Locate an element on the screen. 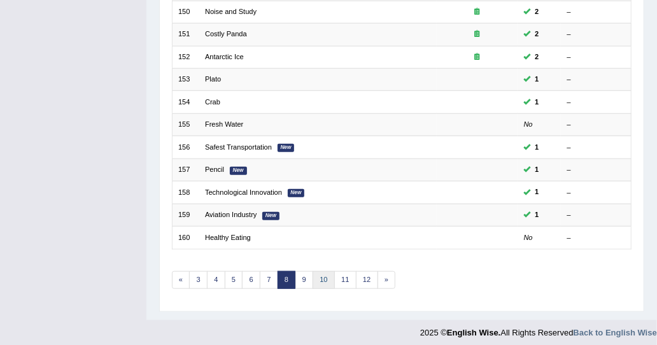  strong: English Wise. is located at coordinates (474, 333).